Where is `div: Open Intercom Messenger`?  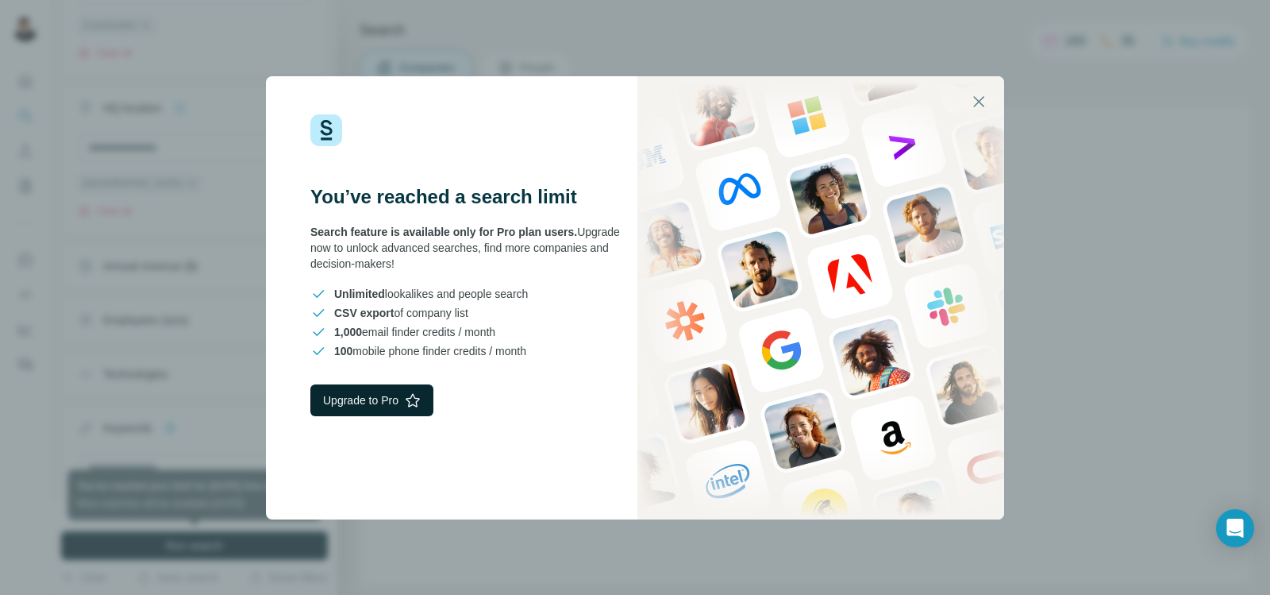
div: Open Intercom Messenger is located at coordinates (1235, 528).